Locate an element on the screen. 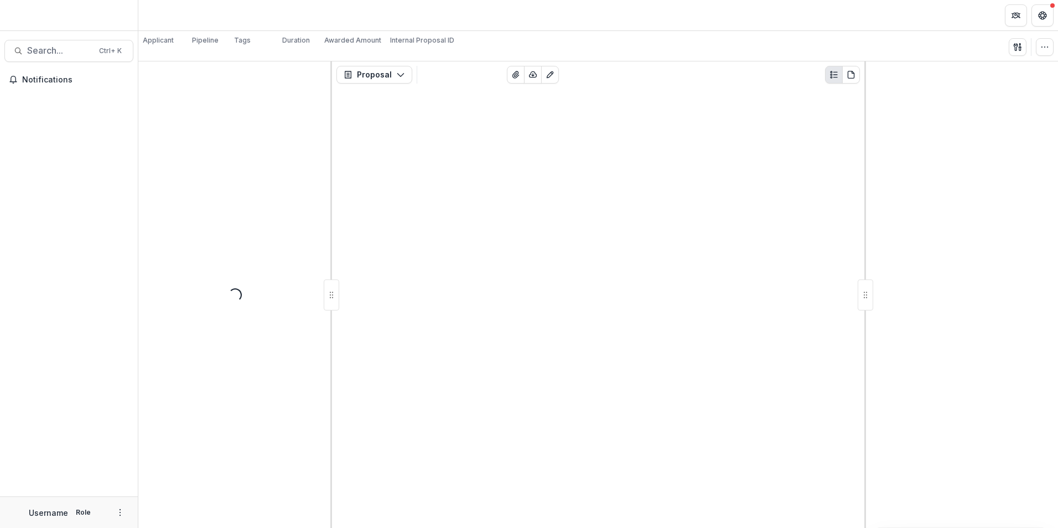  button: Partners is located at coordinates (1015, 15).